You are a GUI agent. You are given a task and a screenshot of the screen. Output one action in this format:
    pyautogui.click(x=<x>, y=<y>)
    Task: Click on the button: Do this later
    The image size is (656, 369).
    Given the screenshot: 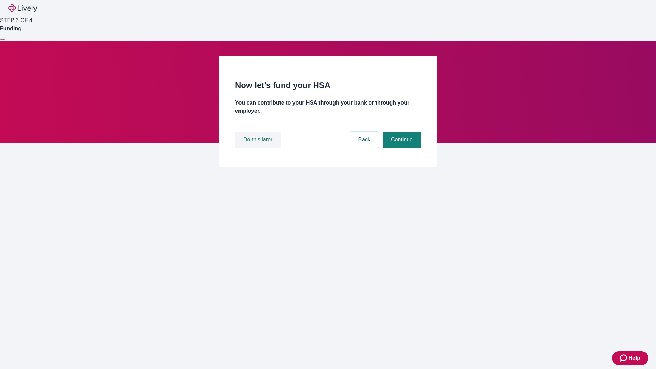 What is the action you would take?
    pyautogui.click(x=257, y=140)
    